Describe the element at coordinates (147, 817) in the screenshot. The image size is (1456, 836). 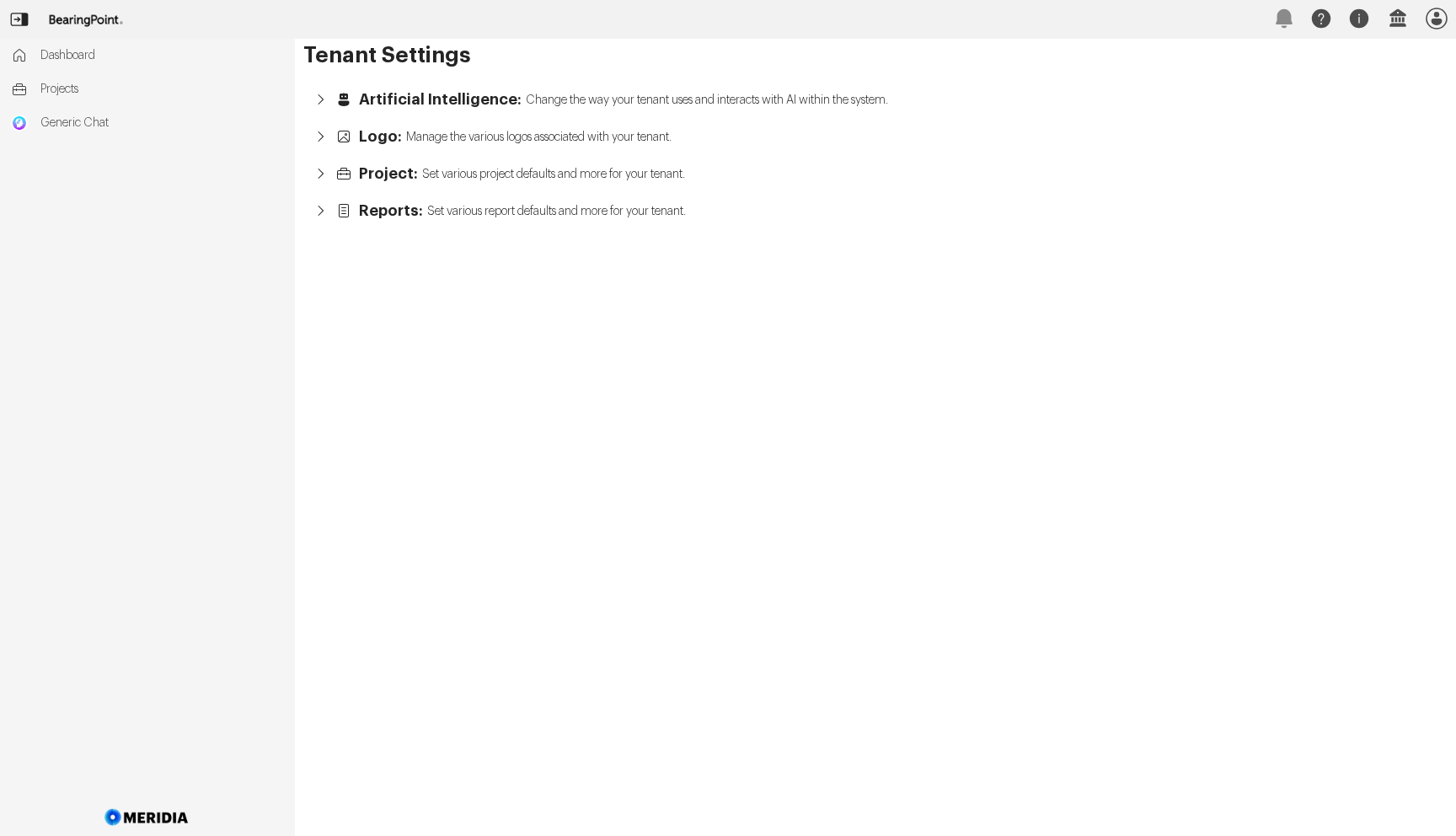
I see `img: Meridia Logo` at that location.